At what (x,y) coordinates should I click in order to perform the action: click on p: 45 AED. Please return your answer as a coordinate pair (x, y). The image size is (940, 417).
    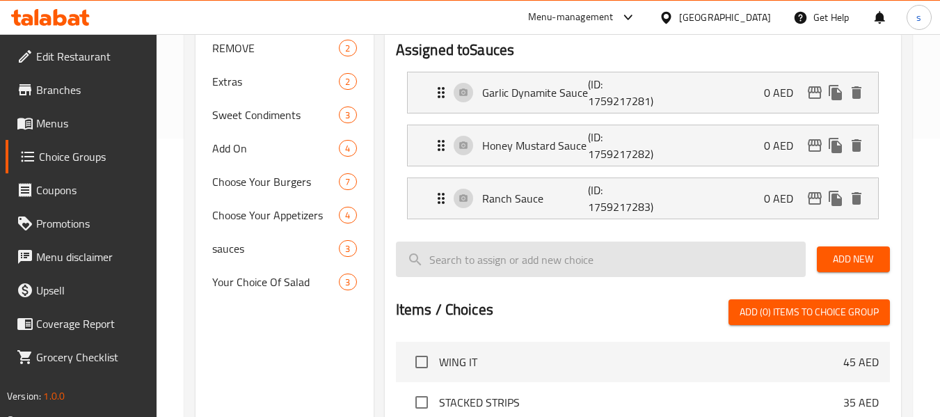
    Looking at the image, I should click on (860, 362).